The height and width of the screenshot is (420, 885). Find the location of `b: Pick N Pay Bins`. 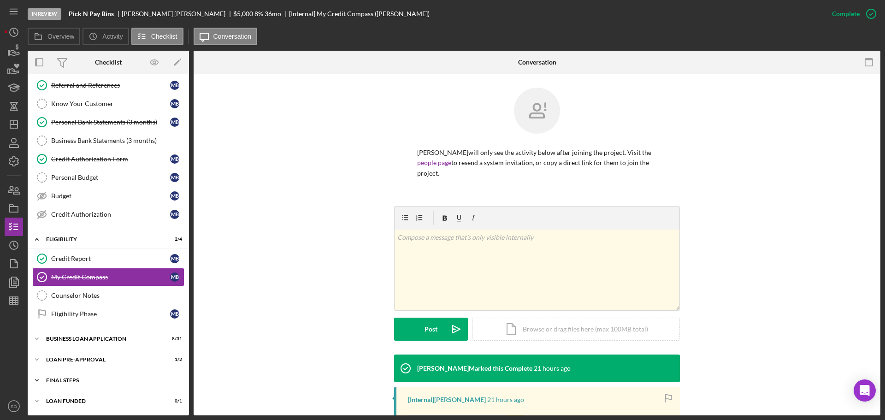

b: Pick N Pay Bins is located at coordinates (91, 14).